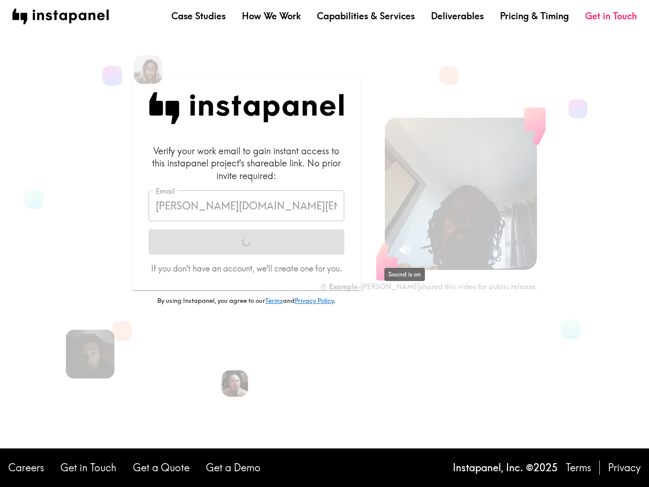  What do you see at coordinates (233, 467) in the screenshot?
I see `a: Get a Demo` at bounding box center [233, 467].